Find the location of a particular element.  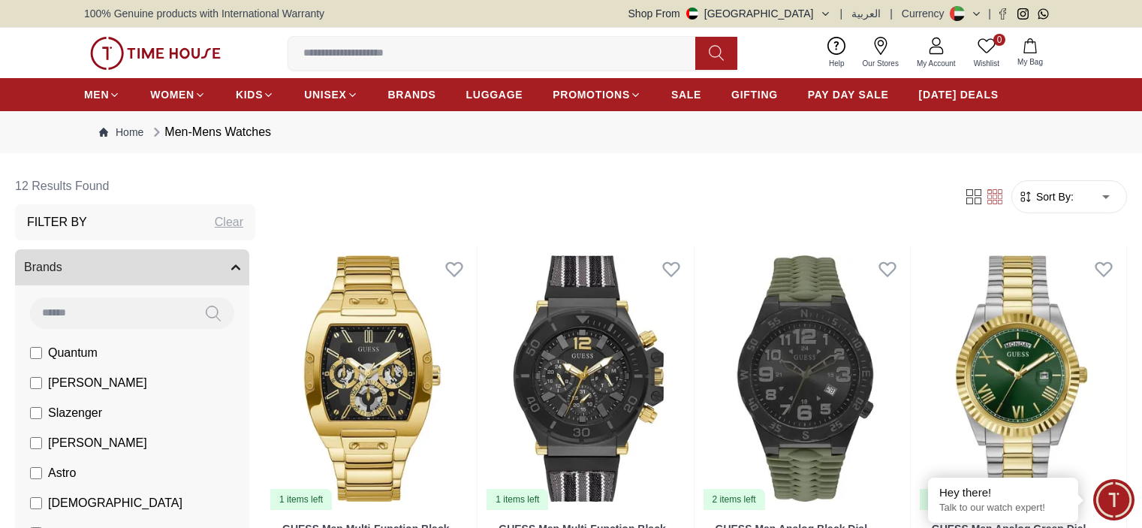

a: Our Stores is located at coordinates (881, 53).